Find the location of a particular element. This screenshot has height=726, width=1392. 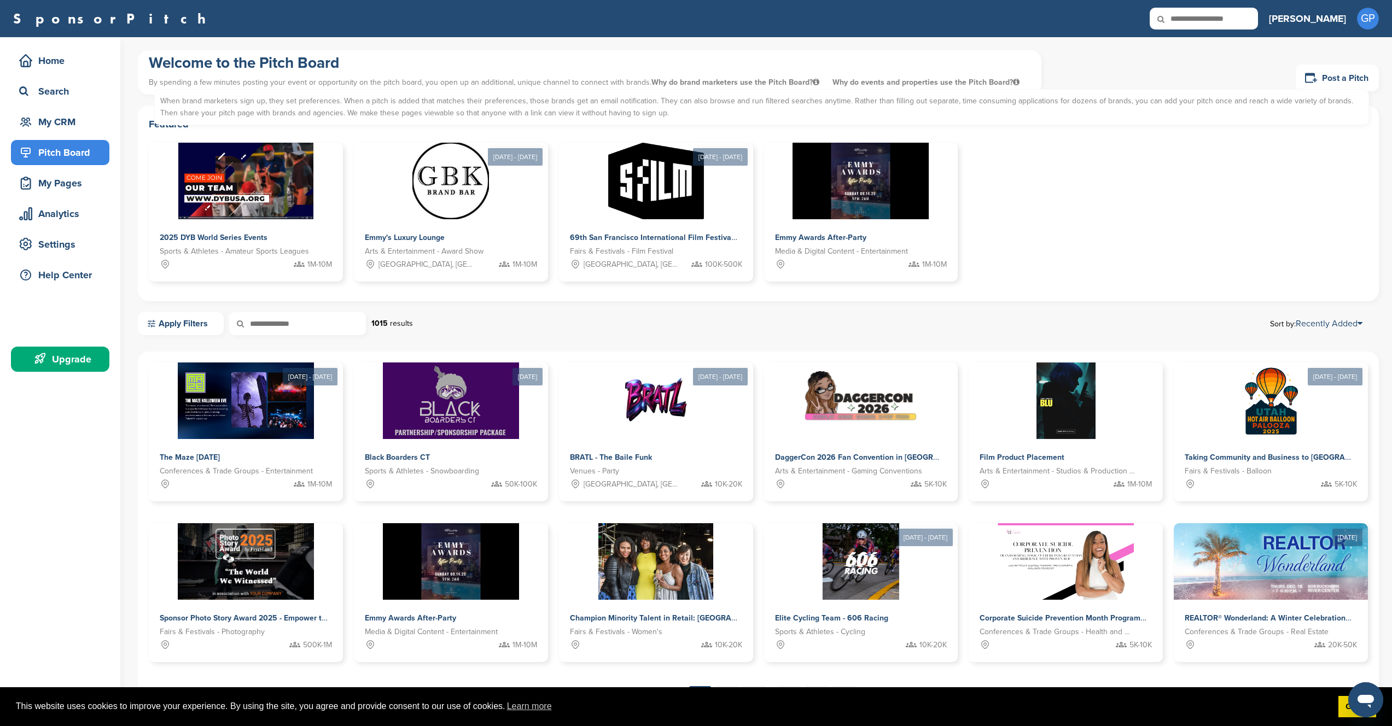

a: Analytics is located at coordinates (60, 214).